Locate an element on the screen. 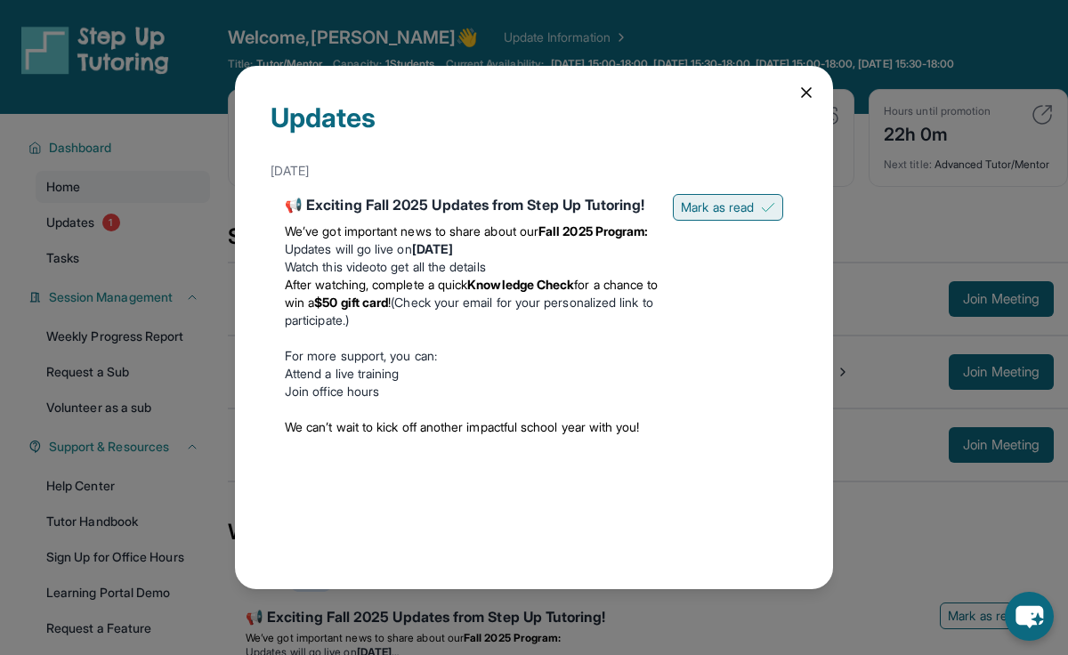 The height and width of the screenshot is (655, 1068). img: Mark as read is located at coordinates (768, 207).